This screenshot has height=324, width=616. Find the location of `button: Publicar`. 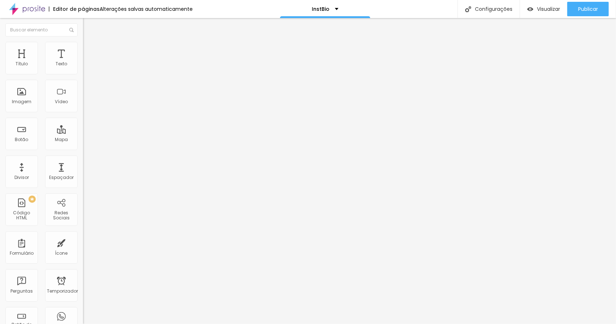

button: Publicar is located at coordinates (588, 9).